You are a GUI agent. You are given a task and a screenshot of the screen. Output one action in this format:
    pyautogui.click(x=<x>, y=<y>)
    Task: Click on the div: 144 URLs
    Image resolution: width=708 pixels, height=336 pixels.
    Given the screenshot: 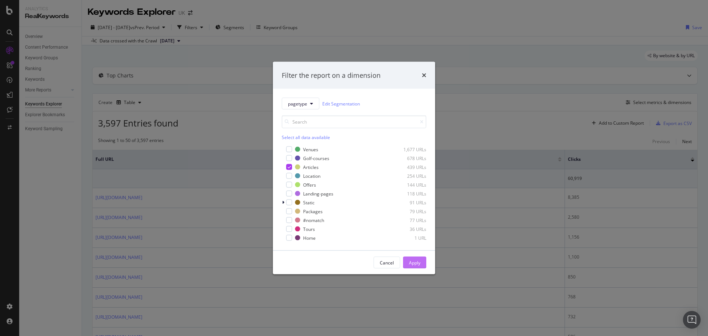 What is the action you would take?
    pyautogui.click(x=408, y=184)
    